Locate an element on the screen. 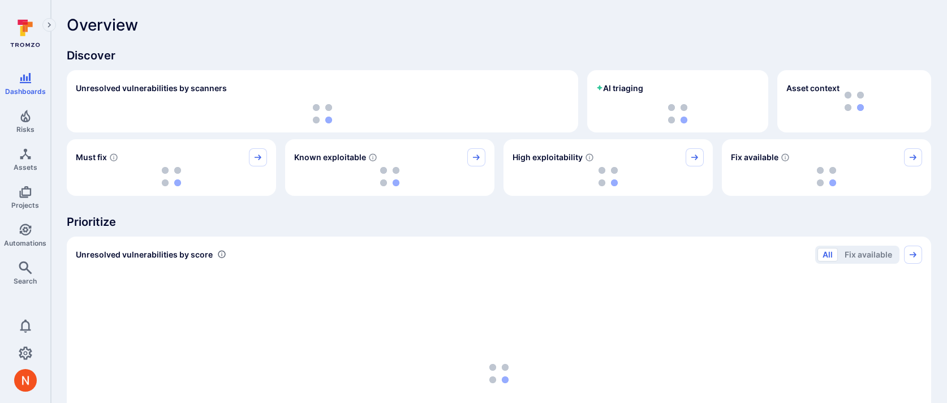  button: Fix available is located at coordinates (868, 254).